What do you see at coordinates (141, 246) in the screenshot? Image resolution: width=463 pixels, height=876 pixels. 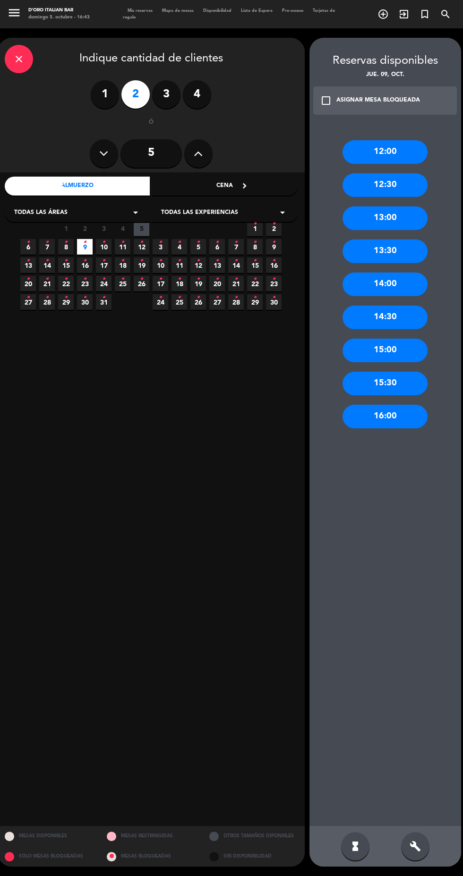 I see `span: 12` at bounding box center [141, 246].